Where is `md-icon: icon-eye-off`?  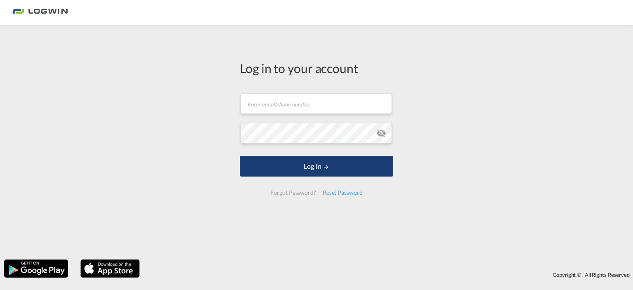 md-icon: icon-eye-off is located at coordinates (381, 133).